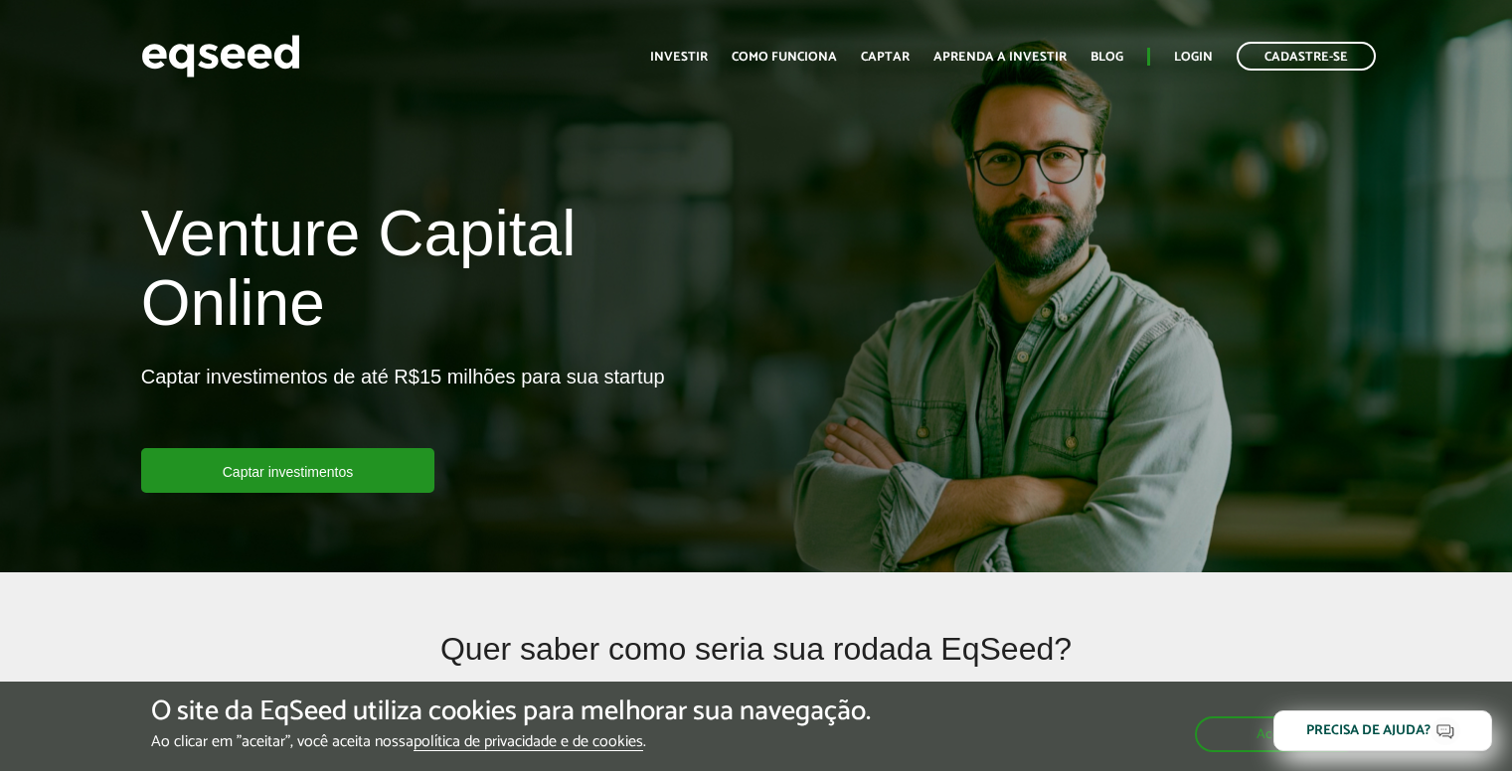  I want to click on h5: O site da EqSeed utiliza cookies para melhorar sua navegação., so click(511, 712).